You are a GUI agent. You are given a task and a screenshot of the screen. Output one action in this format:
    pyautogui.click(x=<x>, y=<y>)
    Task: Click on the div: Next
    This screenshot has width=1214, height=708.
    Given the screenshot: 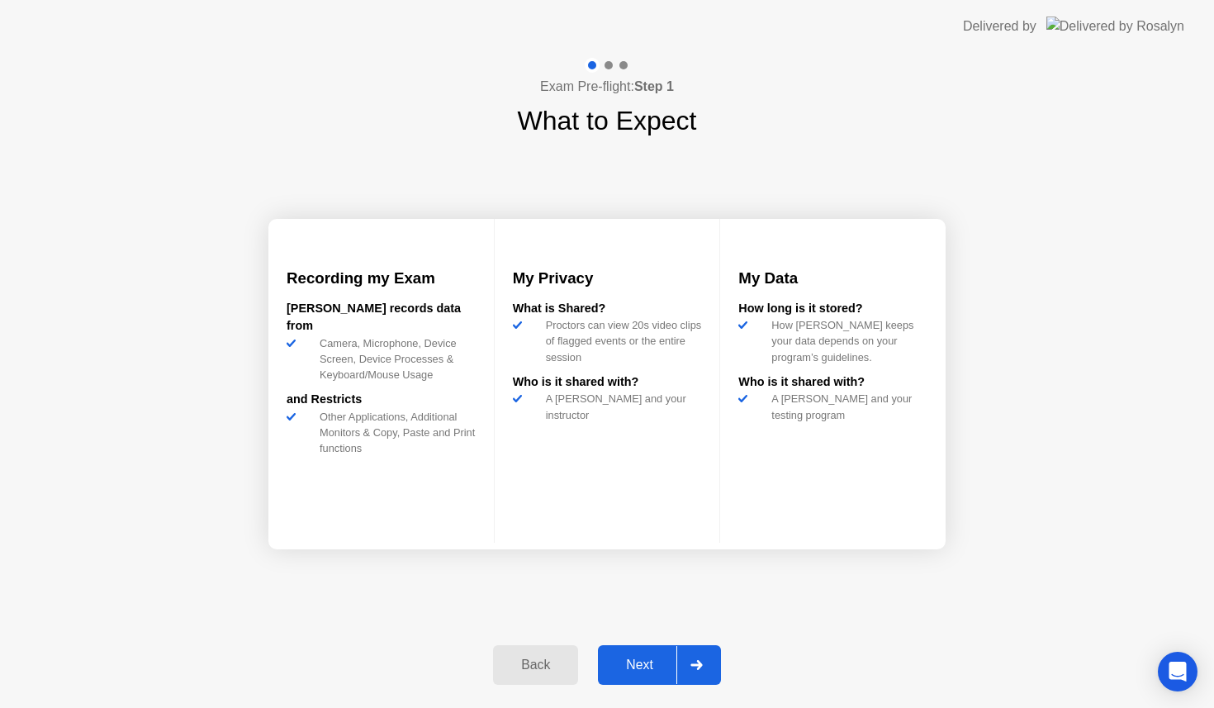 What is the action you would take?
    pyautogui.click(x=639, y=665)
    